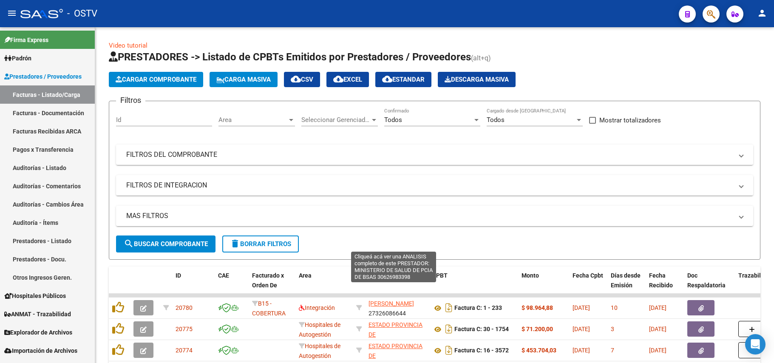  What do you see at coordinates (224, 275) in the screenshot?
I see `span: CAE` at bounding box center [224, 275].